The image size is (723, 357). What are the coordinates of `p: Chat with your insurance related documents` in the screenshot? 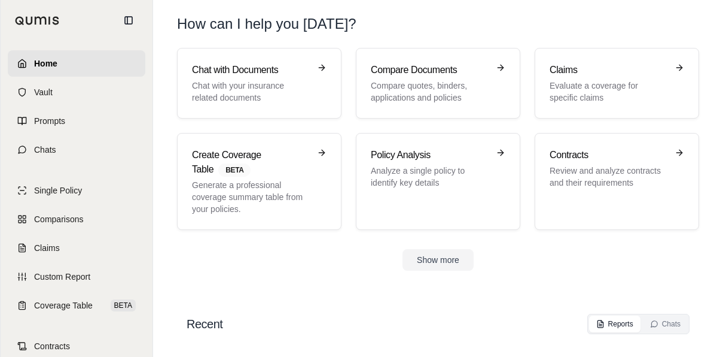 It's located at (251, 92).